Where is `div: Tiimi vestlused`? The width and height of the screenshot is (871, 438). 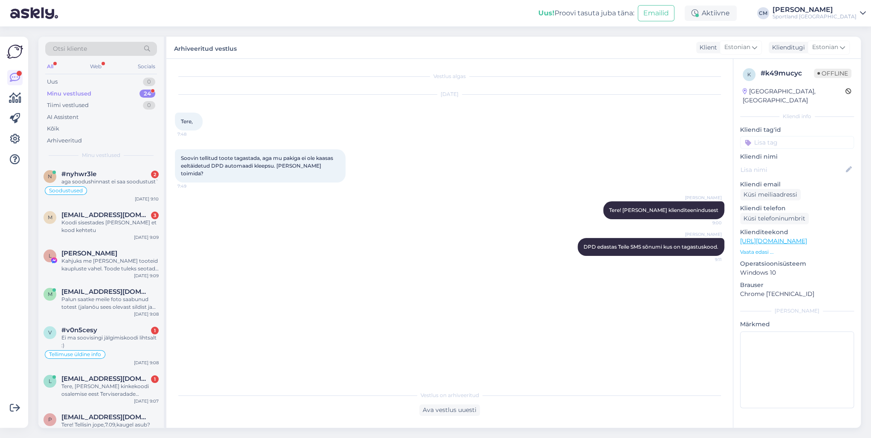 div: Tiimi vestlused is located at coordinates (68, 105).